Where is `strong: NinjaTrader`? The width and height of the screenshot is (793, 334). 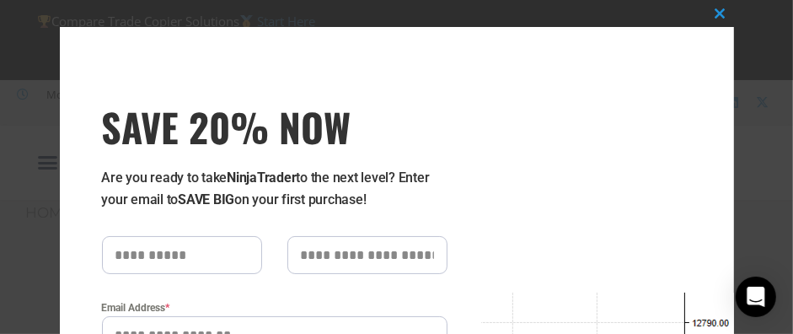
strong: NinjaTrader is located at coordinates (261, 177).